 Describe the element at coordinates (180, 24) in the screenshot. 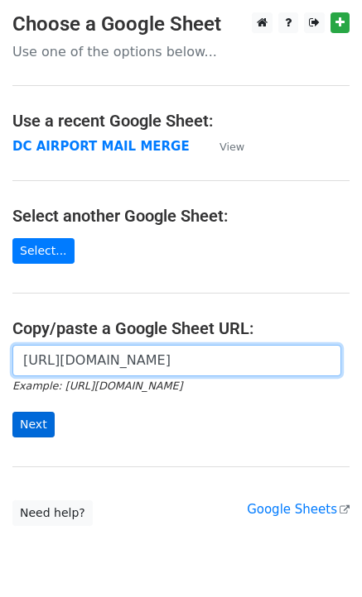

I see `h3: Choose a Google Sheet` at that location.